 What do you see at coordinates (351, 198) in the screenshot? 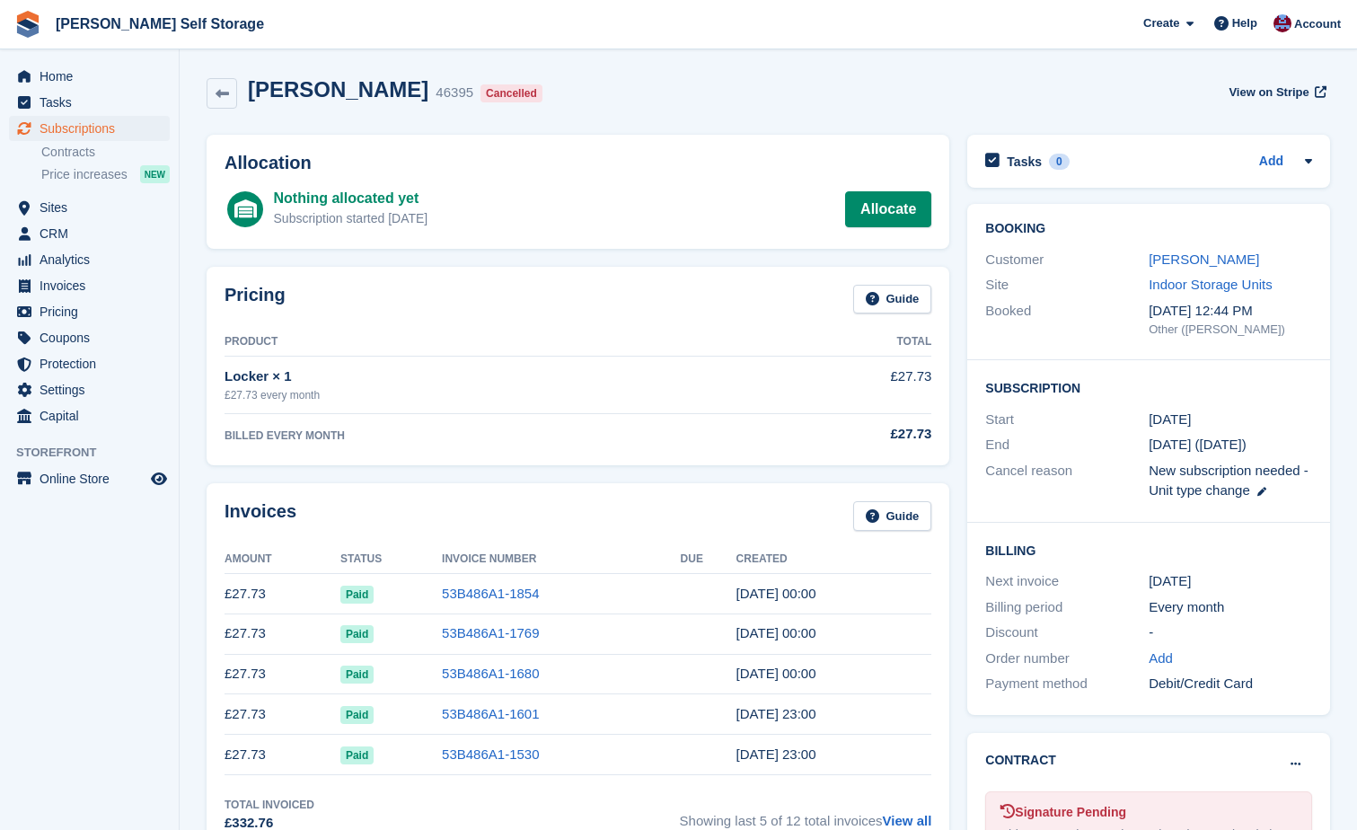
I see `div: Nothing allocated yet` at bounding box center [351, 198].